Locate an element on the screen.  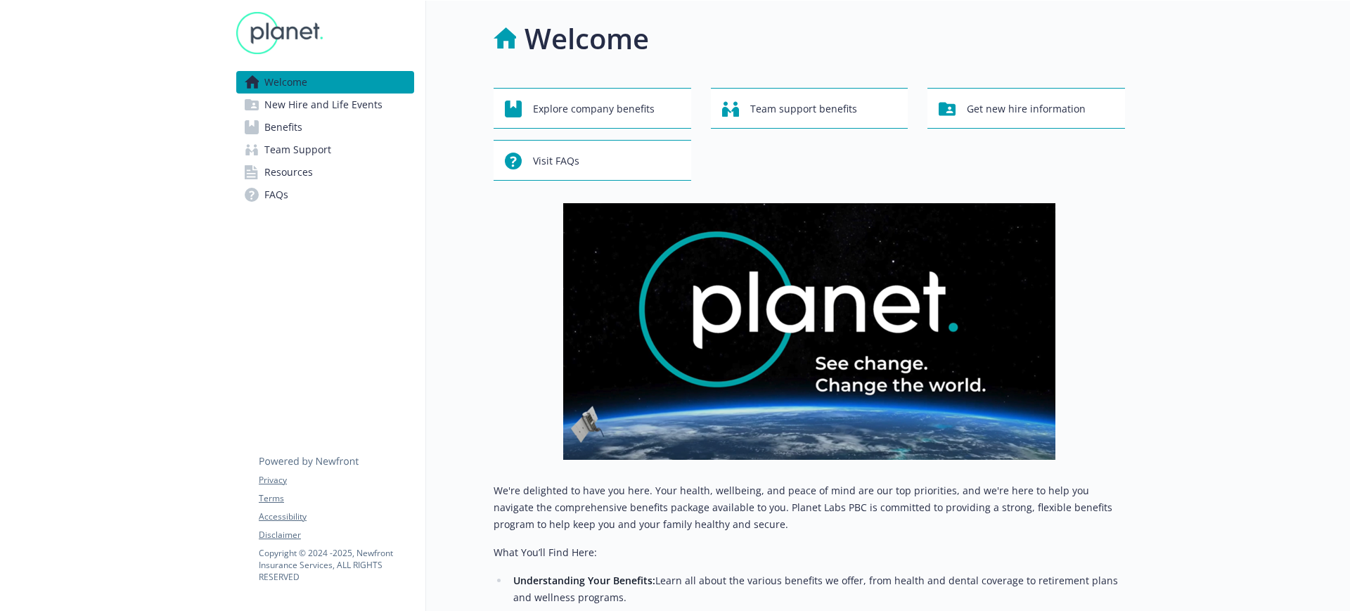
button: Get new hire information is located at coordinates (1026, 108).